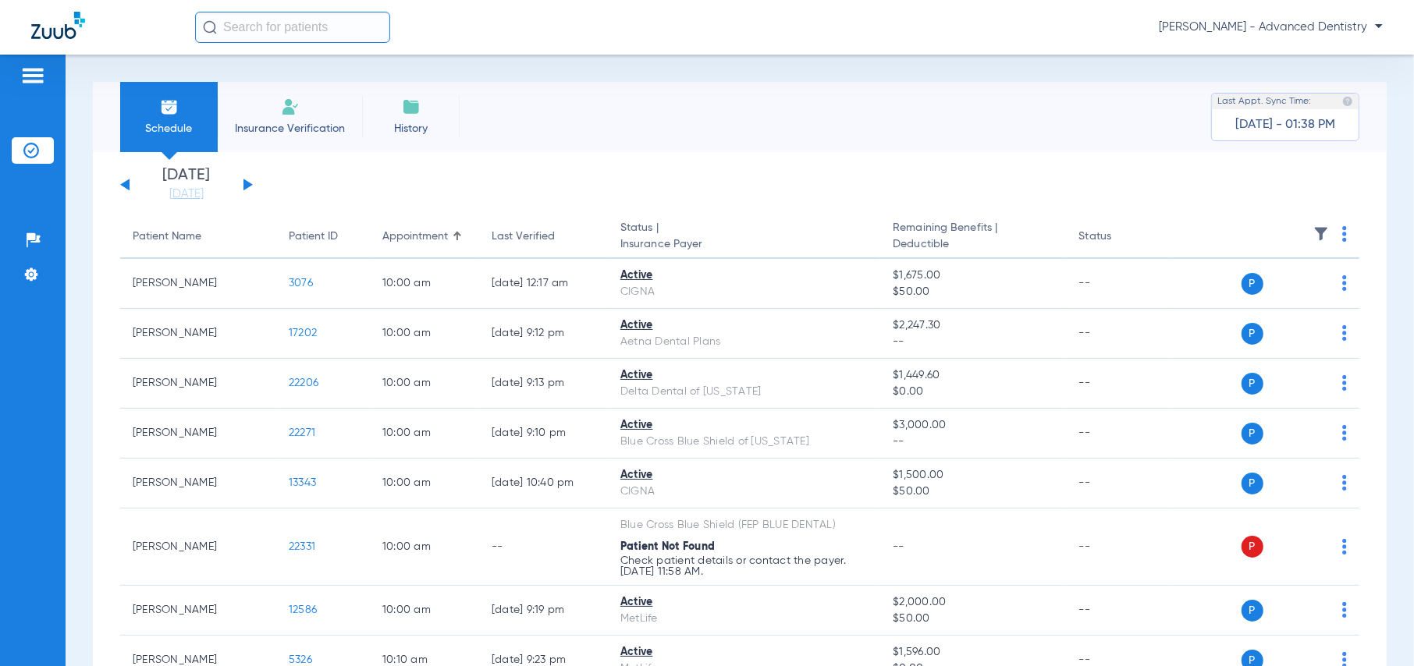  What do you see at coordinates (743, 525) in the screenshot?
I see `div: Blue Cross Blue Shield (FEP BLUE DENTAL)` at bounding box center [743, 525].